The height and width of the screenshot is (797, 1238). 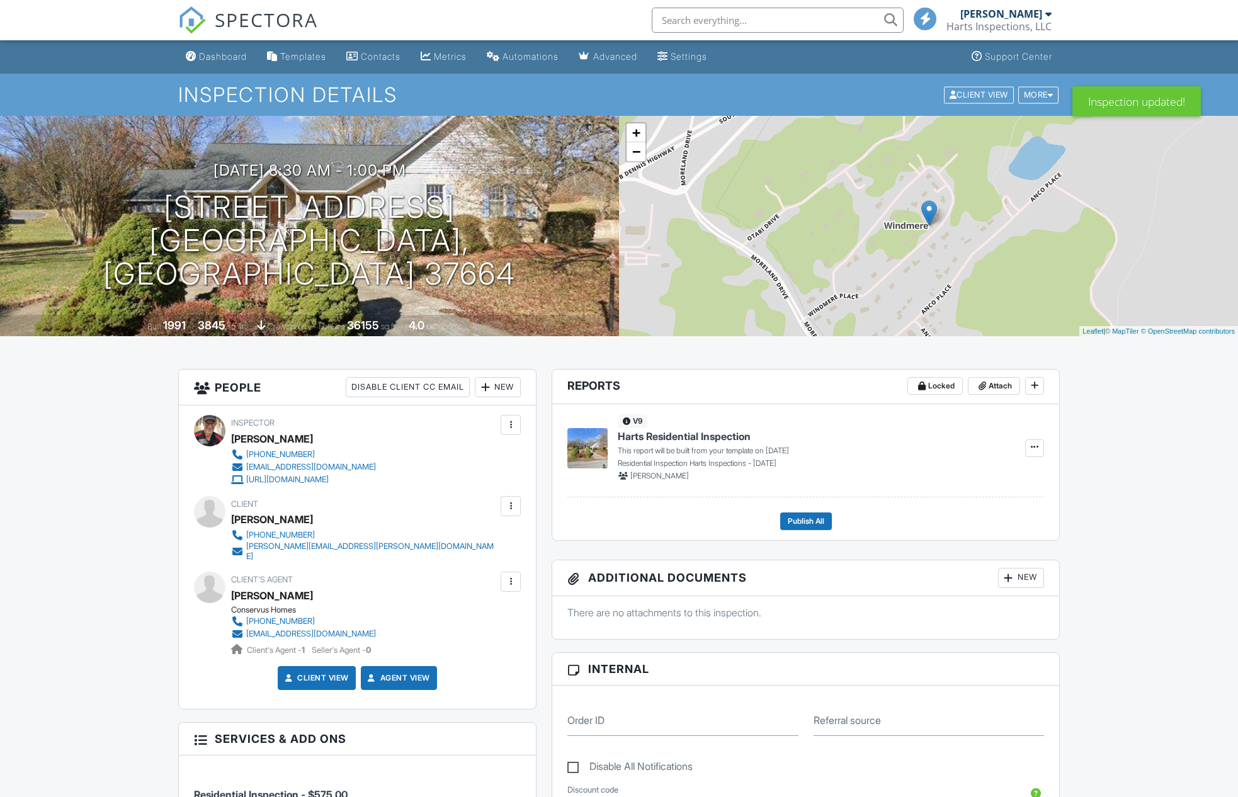 What do you see at coordinates (266, 20) in the screenshot?
I see `span: SPECTORA` at bounding box center [266, 20].